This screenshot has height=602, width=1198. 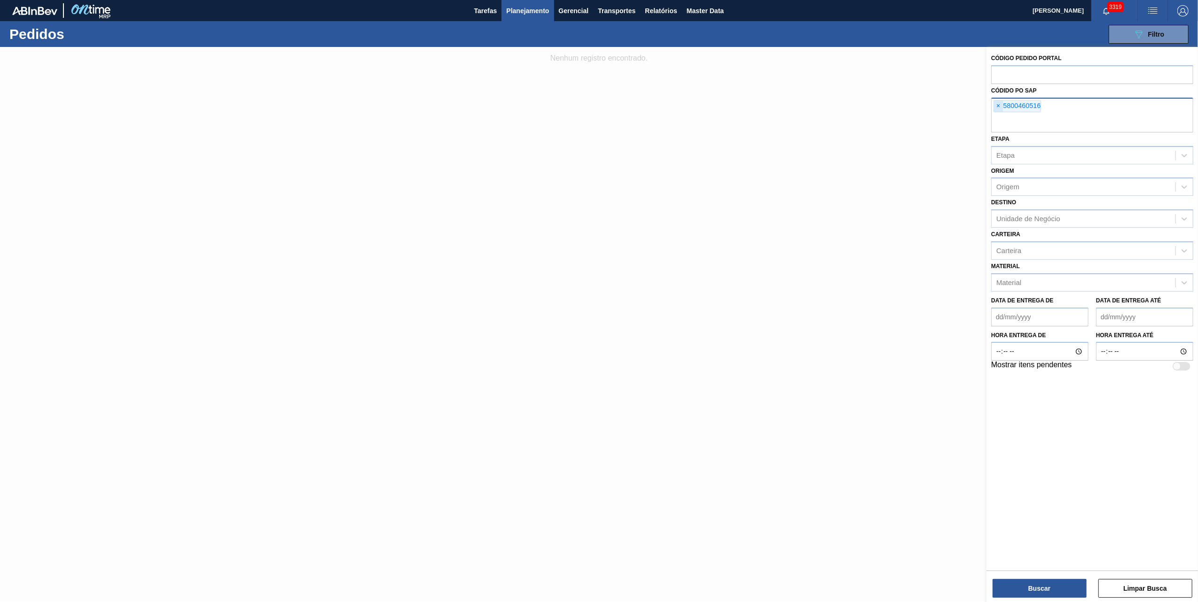 I want to click on button: Filtro, so click(x=1149, y=34).